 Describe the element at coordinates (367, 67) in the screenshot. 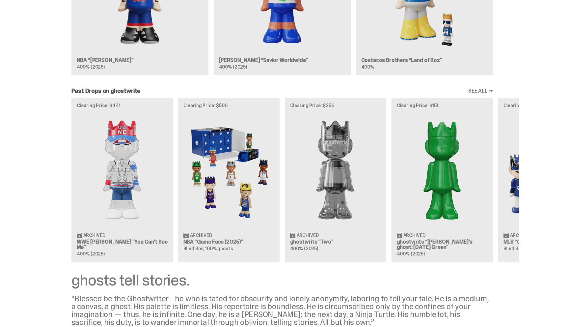

I see `span: 400%` at that location.